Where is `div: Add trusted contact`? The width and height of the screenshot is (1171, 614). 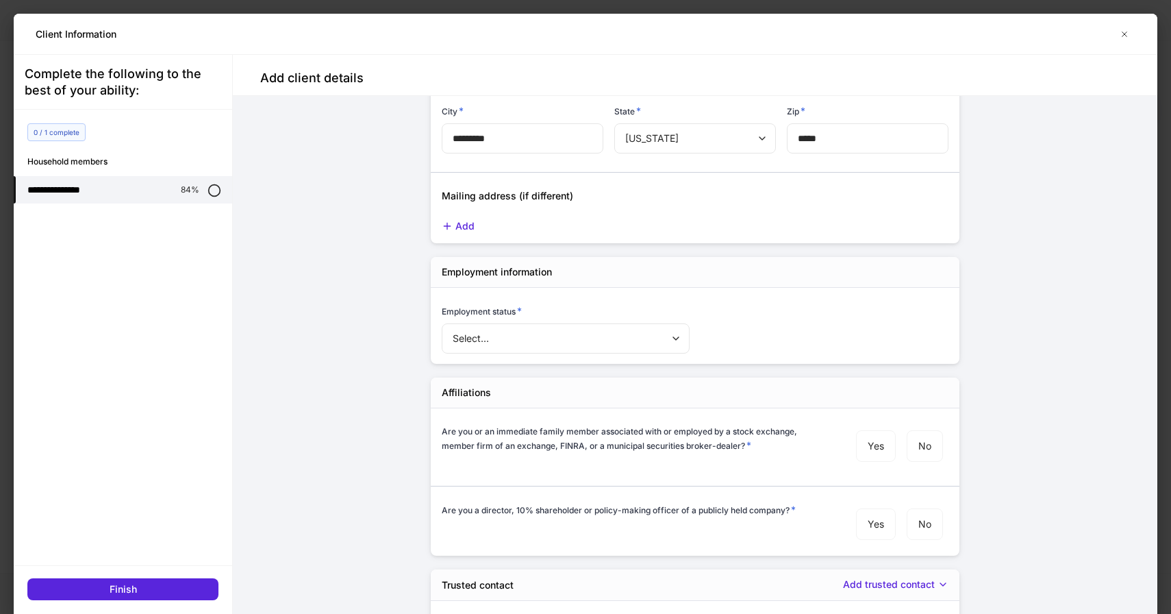 div: Add trusted contact is located at coordinates (896, 584).